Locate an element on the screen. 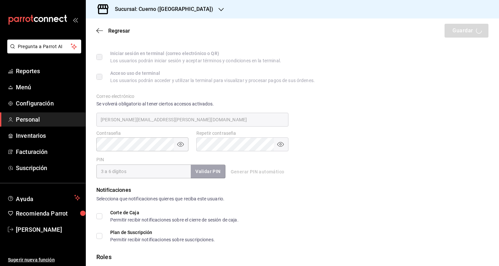 The width and height of the screenshot is (499, 266). button: Pregunta a Parrot AI is located at coordinates (44, 47).